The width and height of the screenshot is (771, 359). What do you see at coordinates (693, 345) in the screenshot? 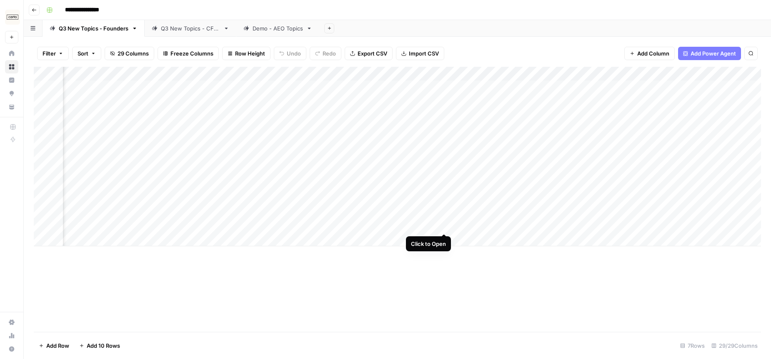
I see `div: 7 Rows` at bounding box center [693, 345].